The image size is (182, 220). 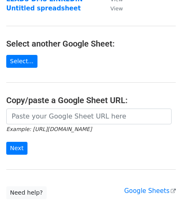 What do you see at coordinates (26, 193) in the screenshot?
I see `a: Need help?` at bounding box center [26, 193].